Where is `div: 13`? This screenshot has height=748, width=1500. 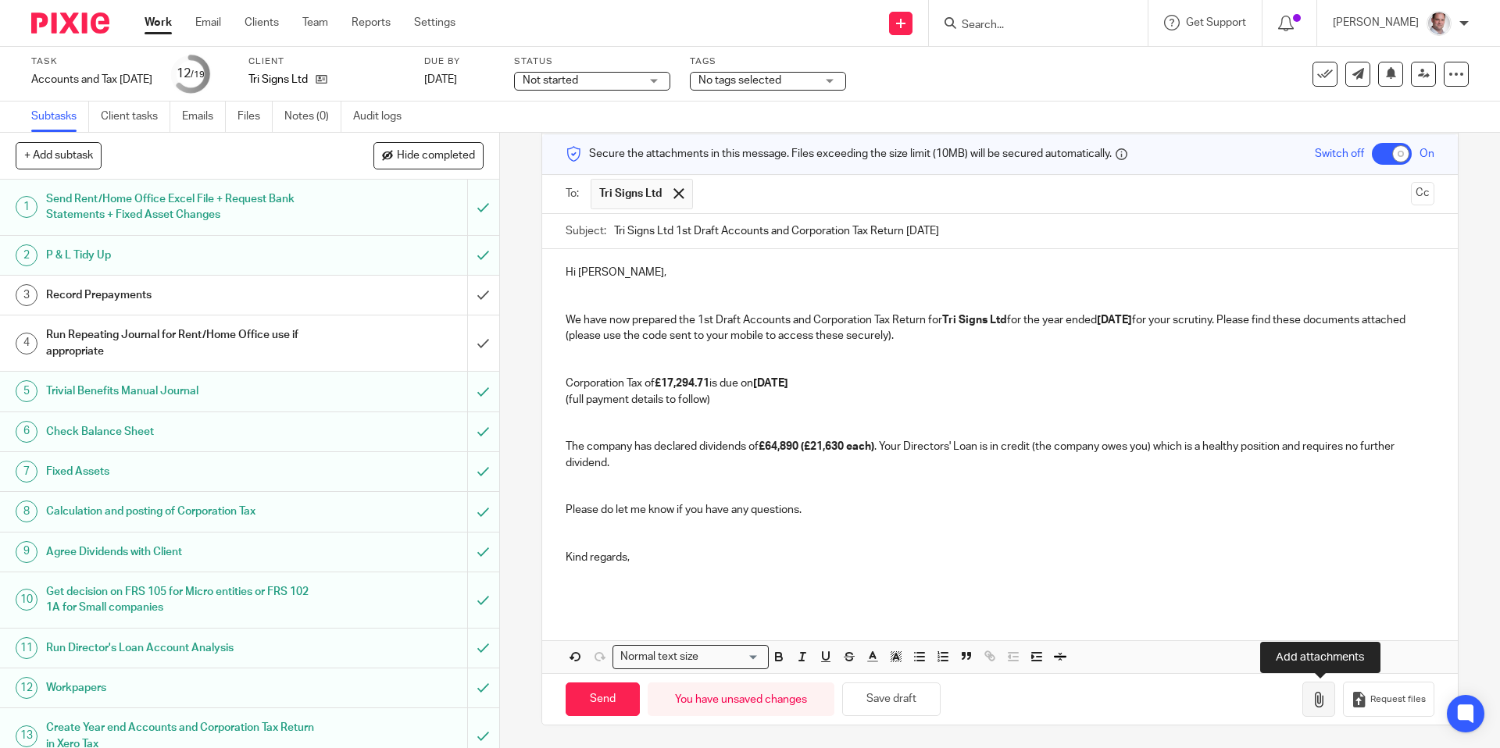
div: 13 is located at coordinates (27, 737).